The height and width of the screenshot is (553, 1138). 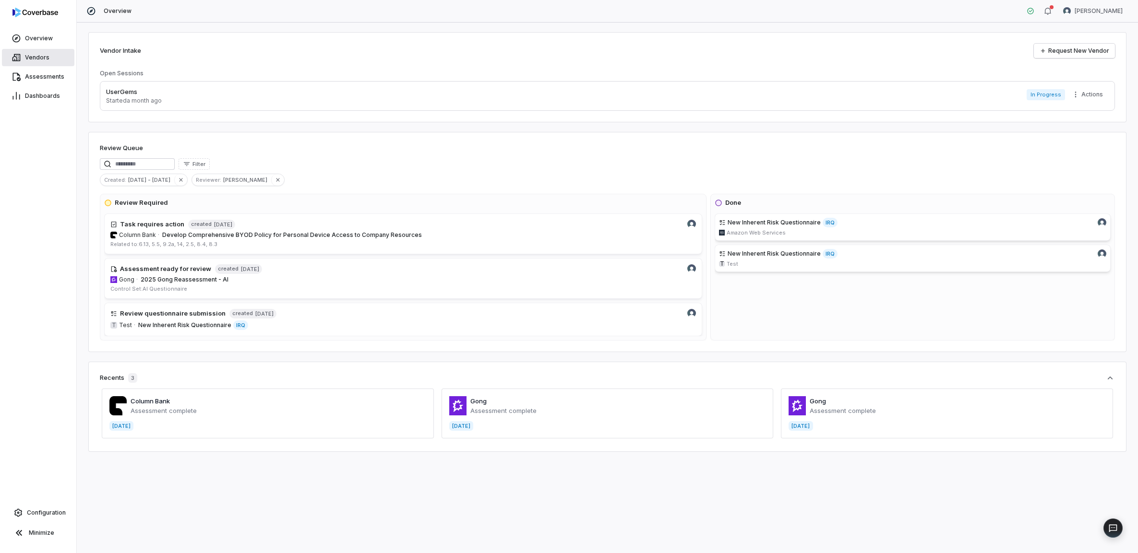 What do you see at coordinates (207, 180) in the screenshot?
I see `span: Reviewer :` at bounding box center [207, 180].